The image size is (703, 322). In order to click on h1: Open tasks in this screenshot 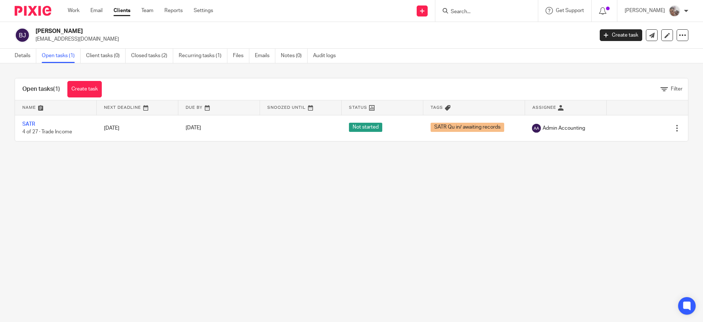, I will do `click(41, 89)`.